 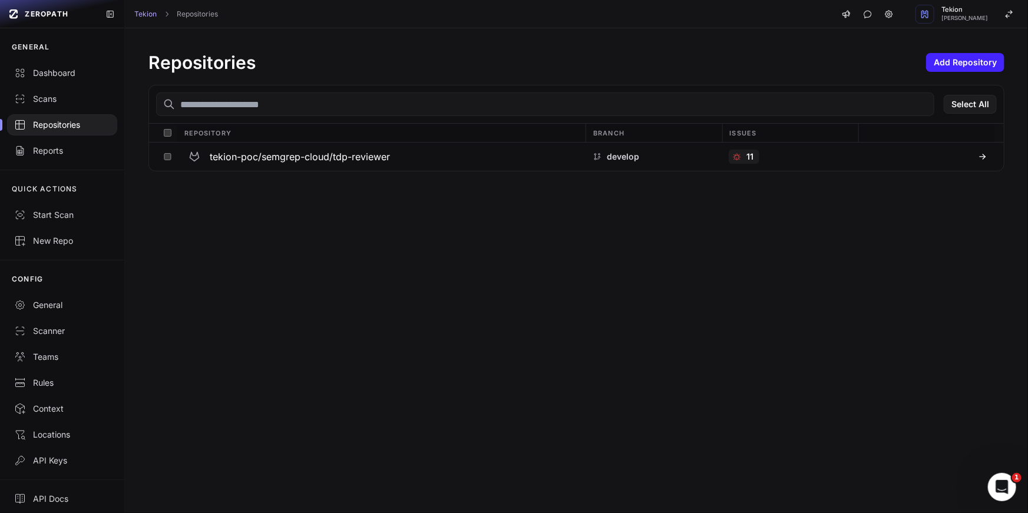 I want to click on button: tekion-poc/semgrep-cloud/tdp-reviewer, so click(x=381, y=157).